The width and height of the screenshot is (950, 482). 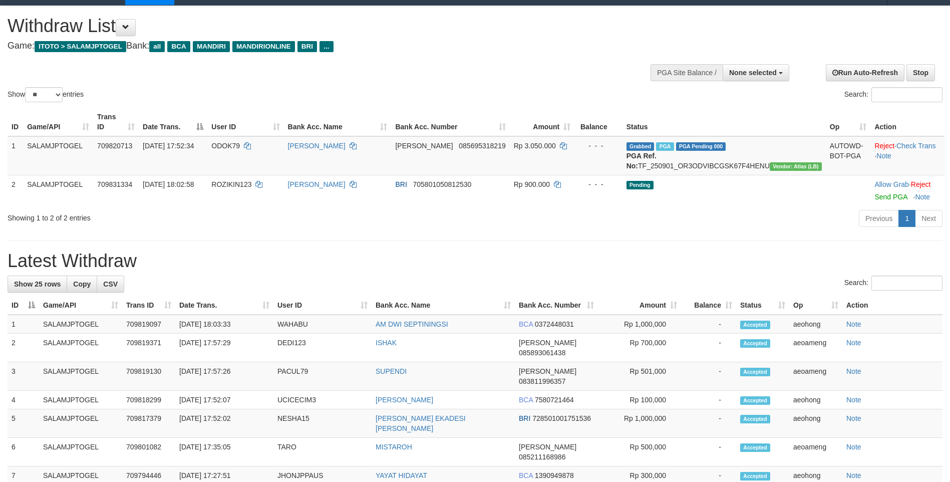 I want to click on span: Copy, so click(x=82, y=284).